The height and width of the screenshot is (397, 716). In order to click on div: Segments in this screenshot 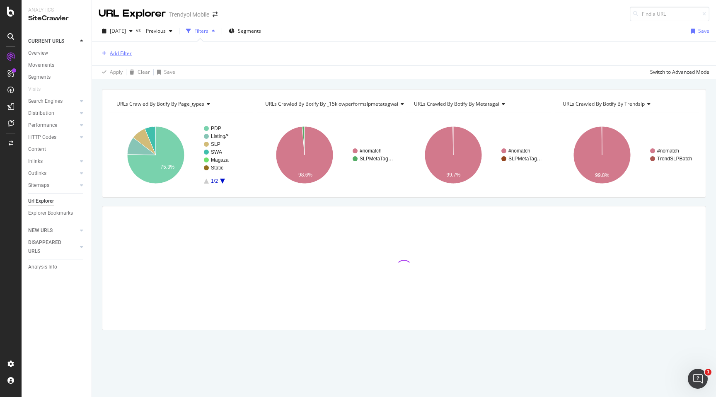, I will do `click(39, 77)`.